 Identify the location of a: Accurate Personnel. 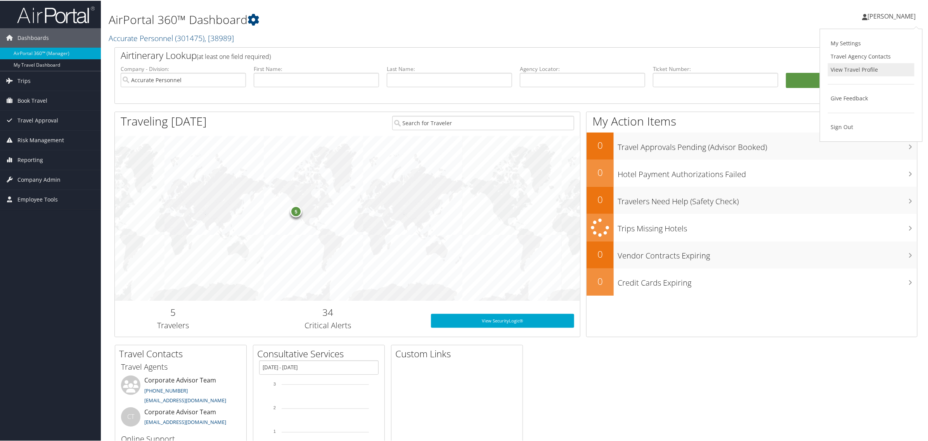
(171, 37).